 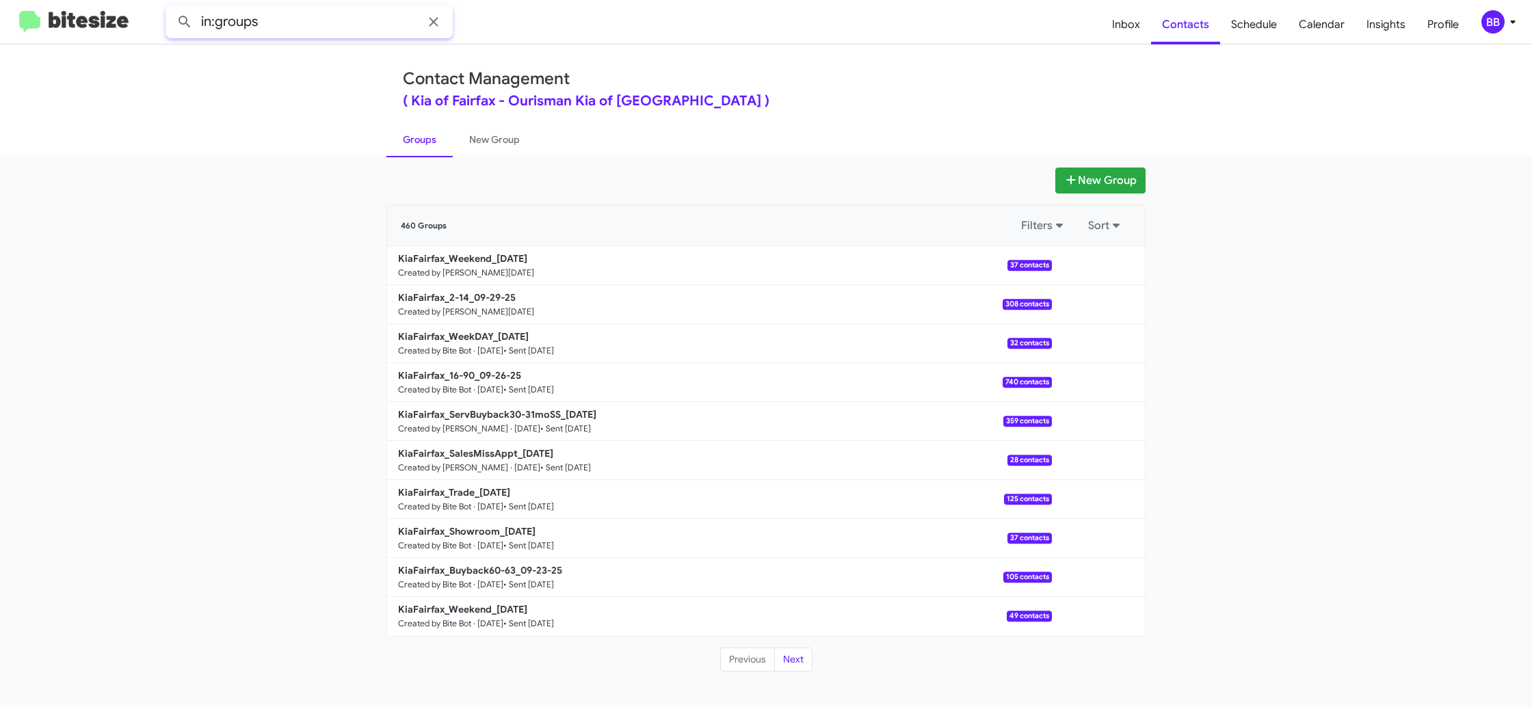 What do you see at coordinates (1254, 25) in the screenshot?
I see `a: Schedule` at bounding box center [1254, 25].